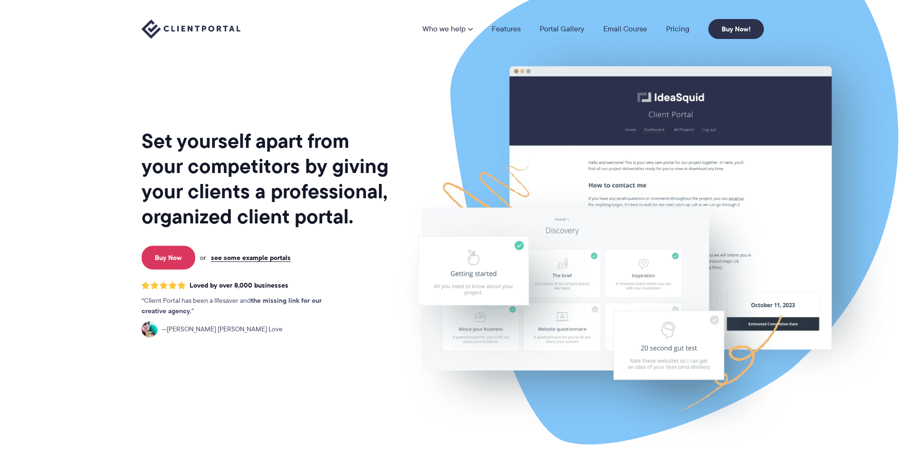  I want to click on a: Buy Now, so click(168, 258).